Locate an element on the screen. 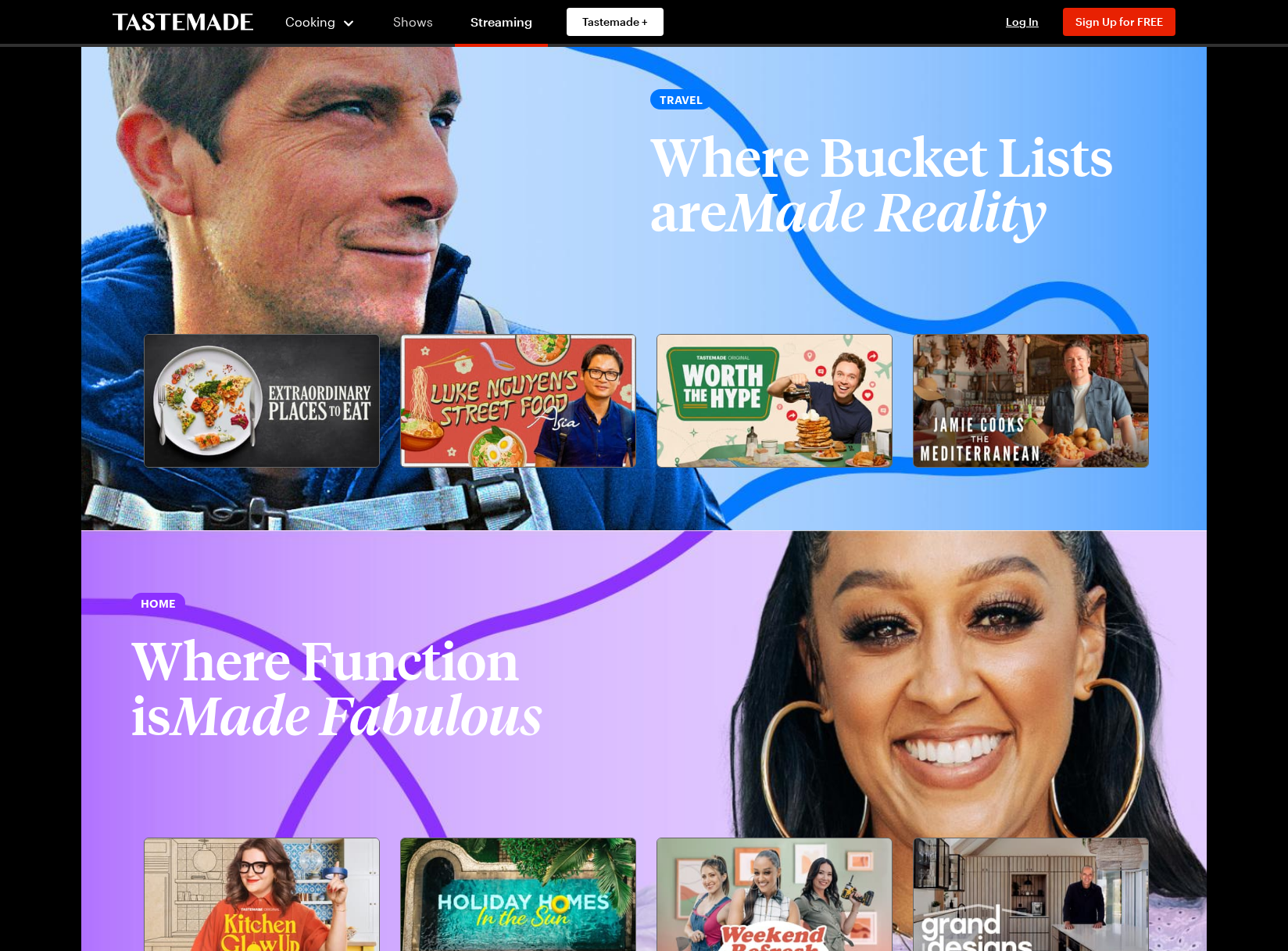 The image size is (1288, 951). span: Log In is located at coordinates (1022, 21).